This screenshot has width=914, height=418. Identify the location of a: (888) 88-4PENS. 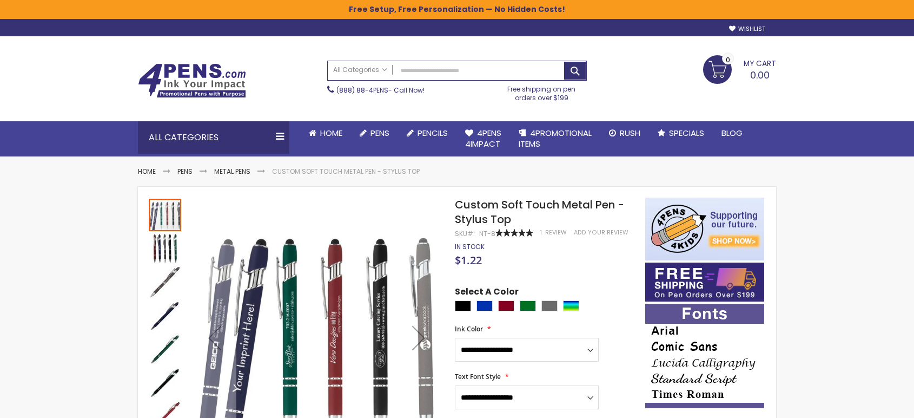
(363, 90).